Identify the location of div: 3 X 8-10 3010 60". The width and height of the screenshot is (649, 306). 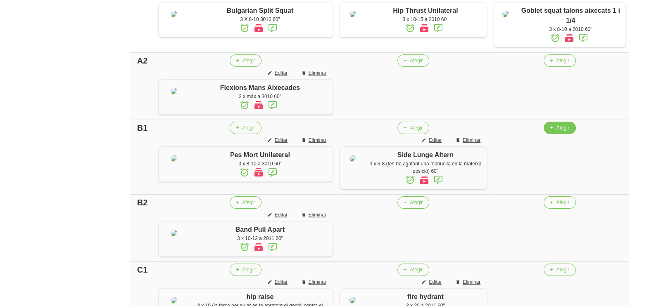
(260, 19).